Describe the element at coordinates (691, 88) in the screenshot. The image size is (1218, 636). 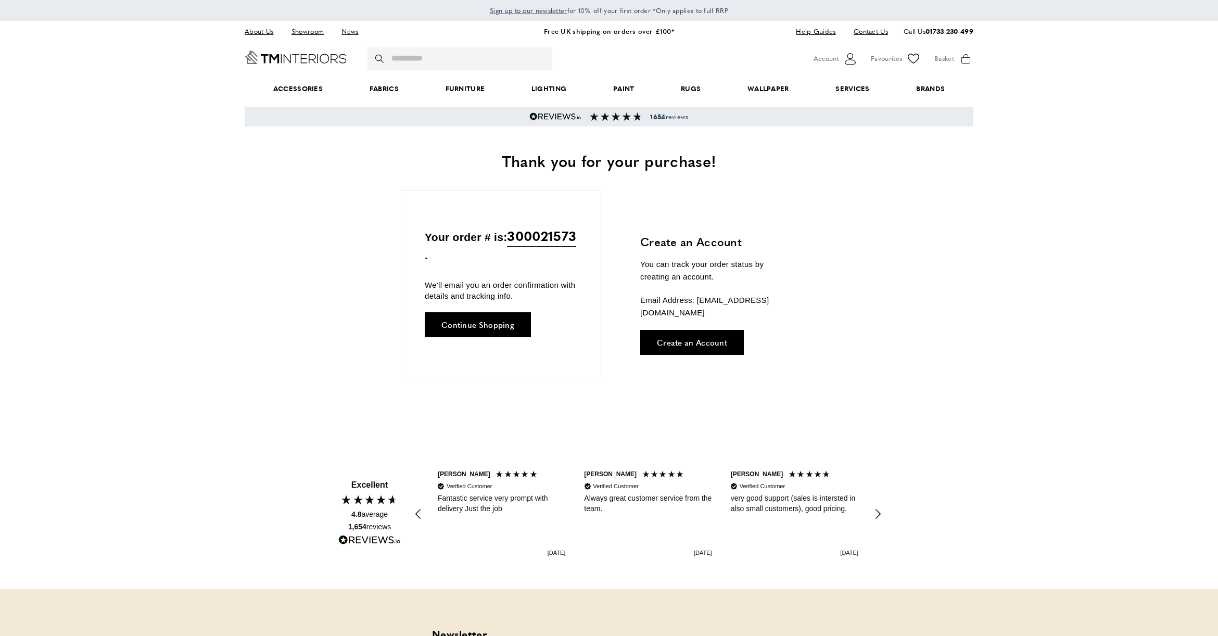
I see `a: Rugs` at that location.